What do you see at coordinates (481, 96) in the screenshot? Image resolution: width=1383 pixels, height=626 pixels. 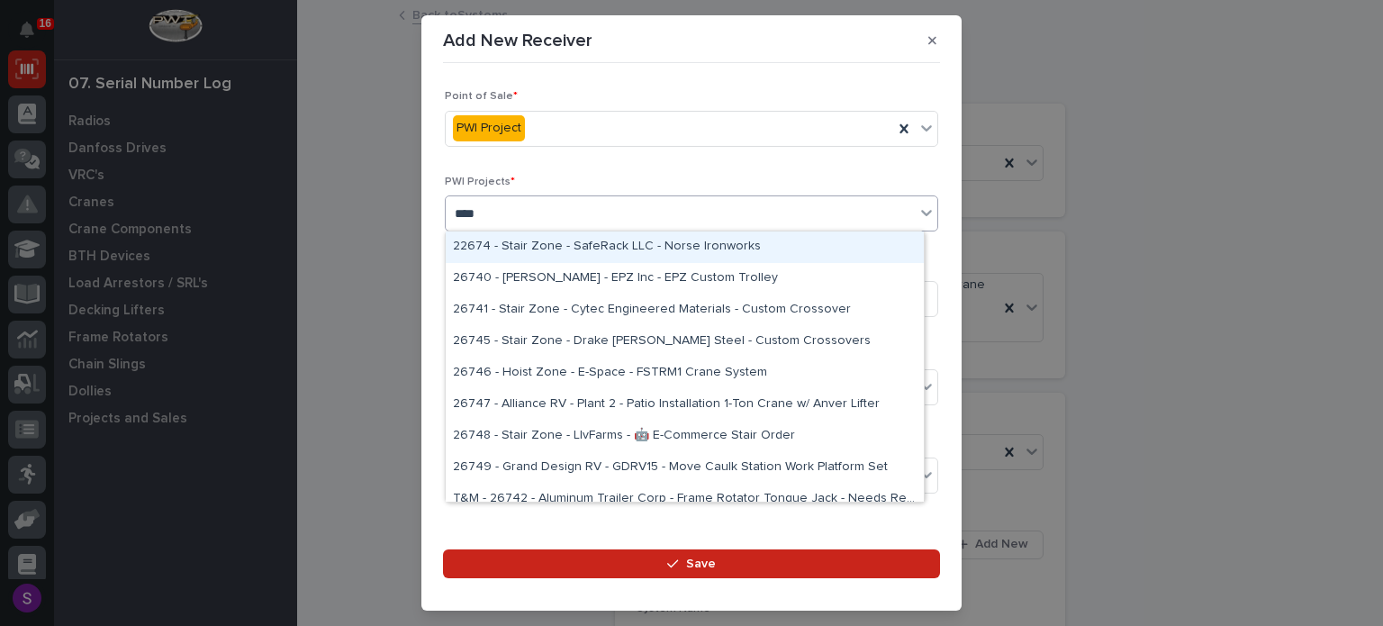 I see `span: Point of Sale` at bounding box center [481, 96].